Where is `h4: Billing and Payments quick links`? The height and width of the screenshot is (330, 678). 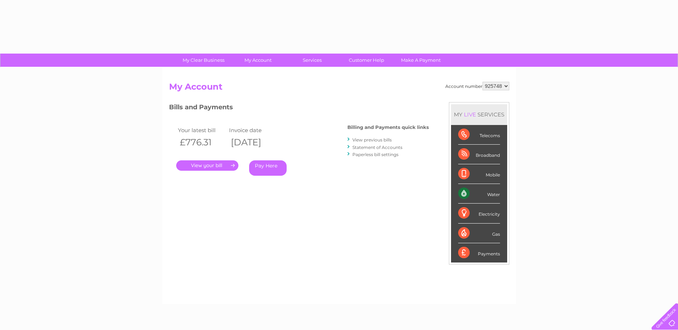
h4: Billing and Payments quick links is located at coordinates (388, 127).